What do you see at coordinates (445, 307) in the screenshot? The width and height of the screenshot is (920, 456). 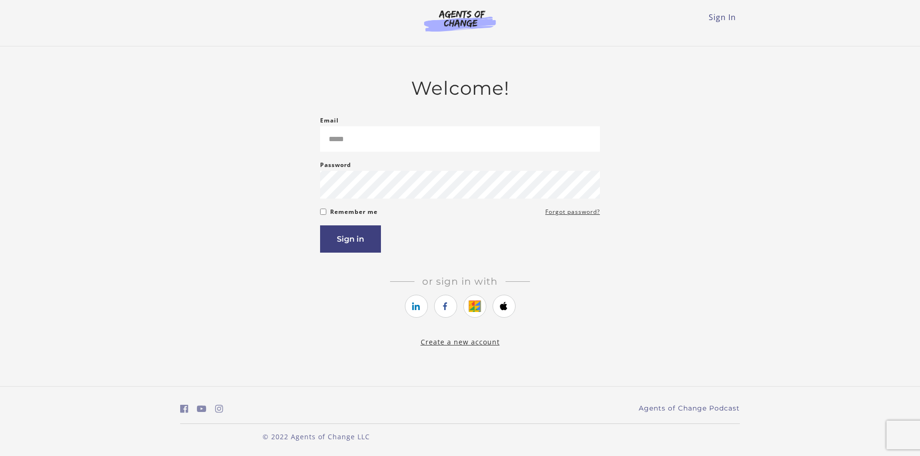 I see `a: https://courses.thinkific.com/users/auth/facebook?ss%5Breferral%5D=&ss%5Buser_return_to%5D=&ss%5B...` at bounding box center [445, 307].